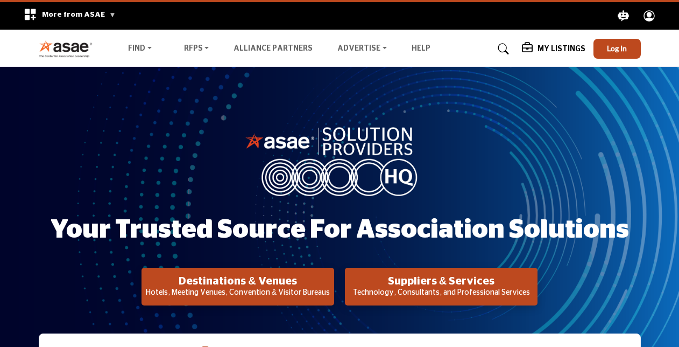 This screenshot has width=679, height=347. I want to click on a: RFPs, so click(196, 49).